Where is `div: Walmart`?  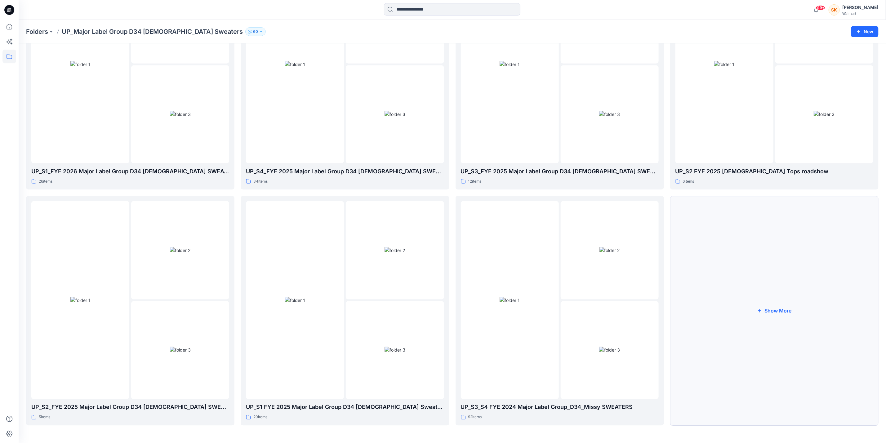
div: Walmart is located at coordinates (860, 13).